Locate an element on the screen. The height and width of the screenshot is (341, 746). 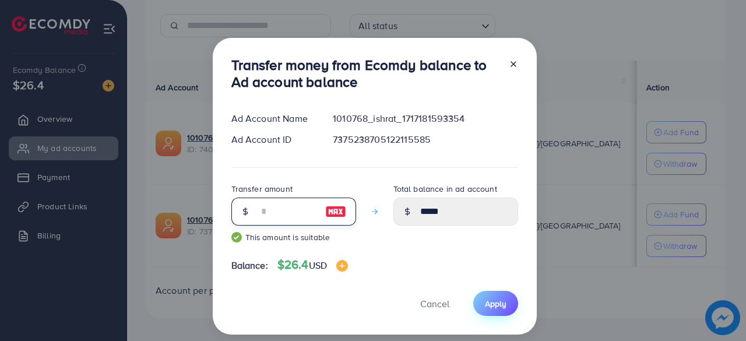
h3: Transfer money from Ecomdy balance to Ad account balance is located at coordinates (366, 73).